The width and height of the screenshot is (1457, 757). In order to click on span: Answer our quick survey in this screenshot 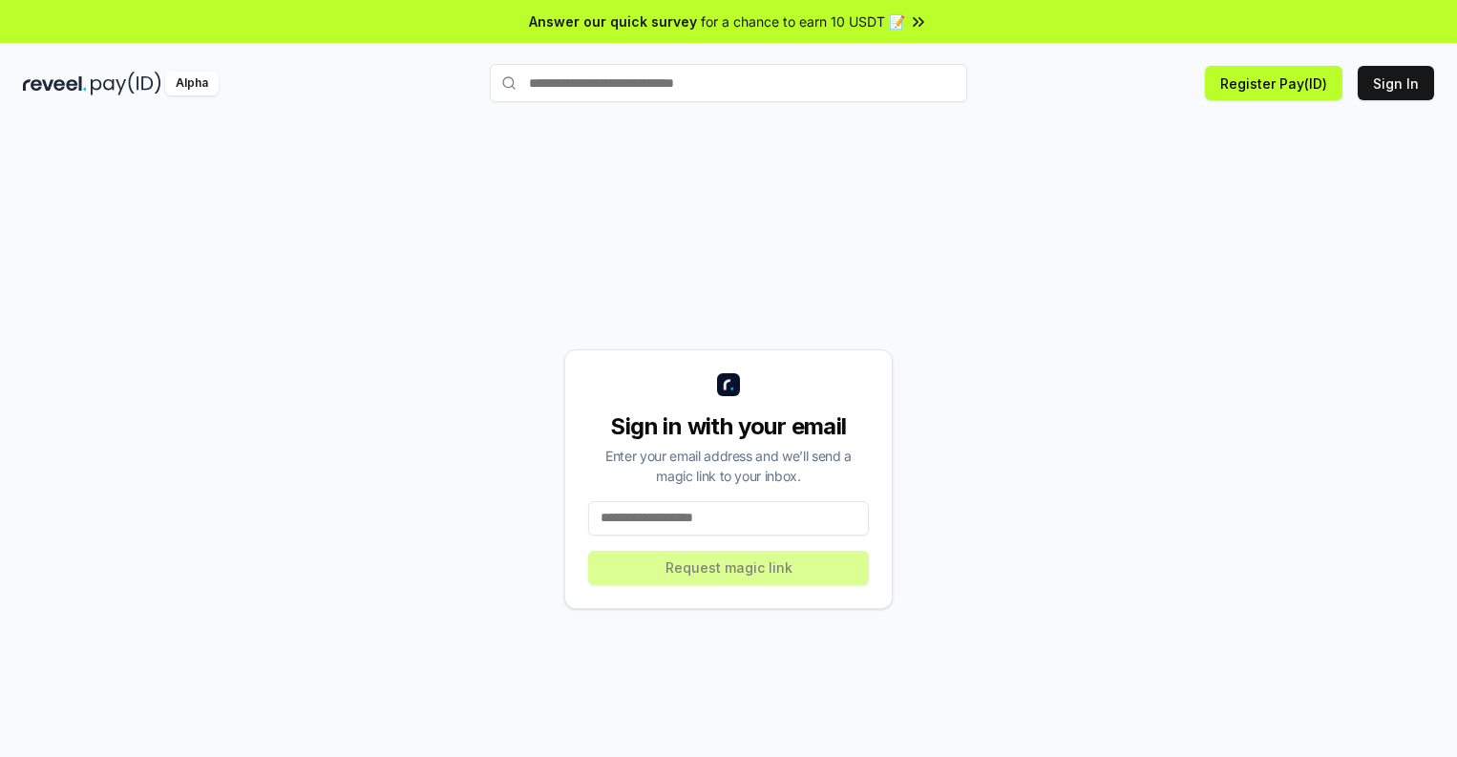, I will do `click(613, 21)`.